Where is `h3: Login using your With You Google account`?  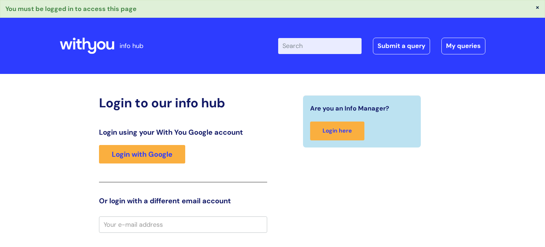
h3: Login using your With You Google account is located at coordinates (183, 132).